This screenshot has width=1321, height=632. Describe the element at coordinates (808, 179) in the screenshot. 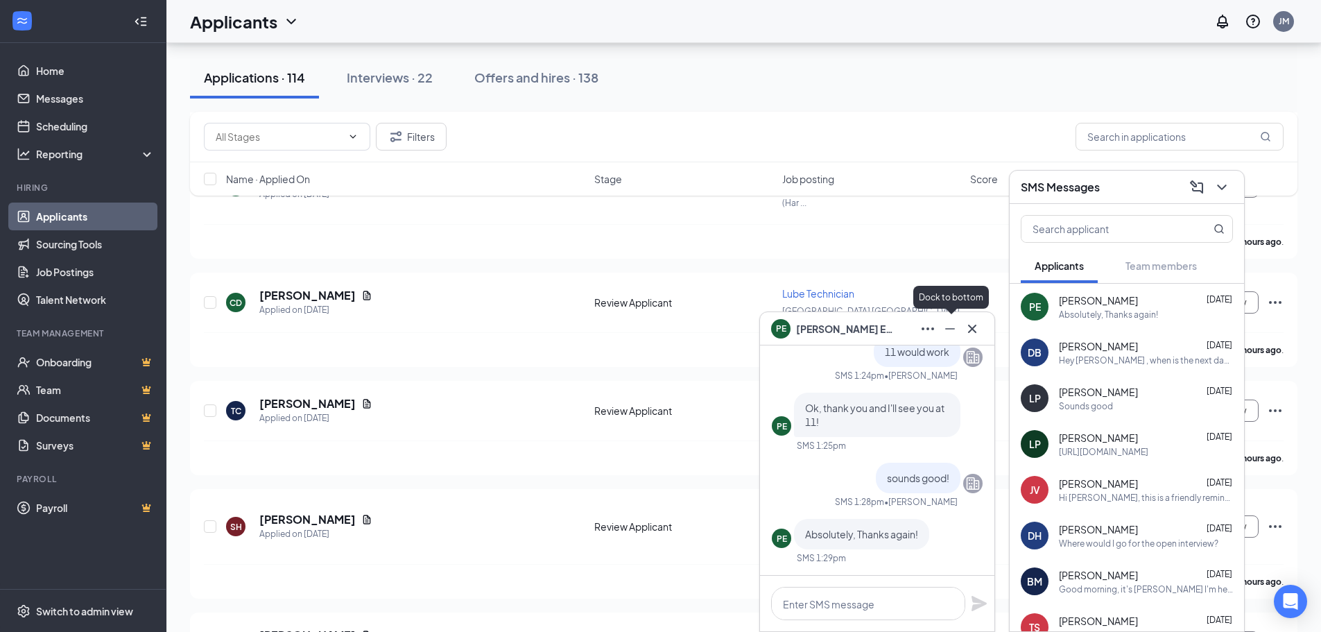

I see `span: Job posting` at that location.